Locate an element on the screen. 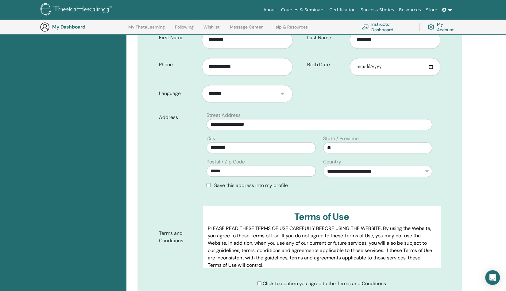 This screenshot has width=506, height=291. label: Address is located at coordinates (179, 118).